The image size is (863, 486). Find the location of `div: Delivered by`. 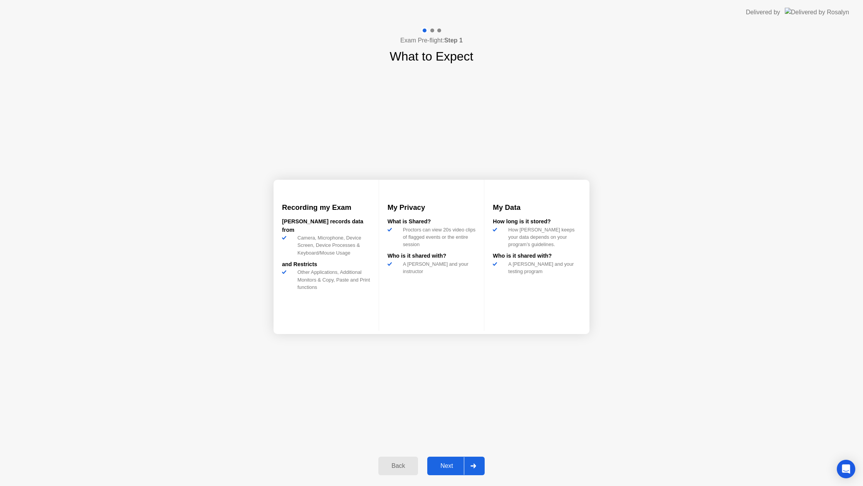

div: Delivered by is located at coordinates (763, 12).